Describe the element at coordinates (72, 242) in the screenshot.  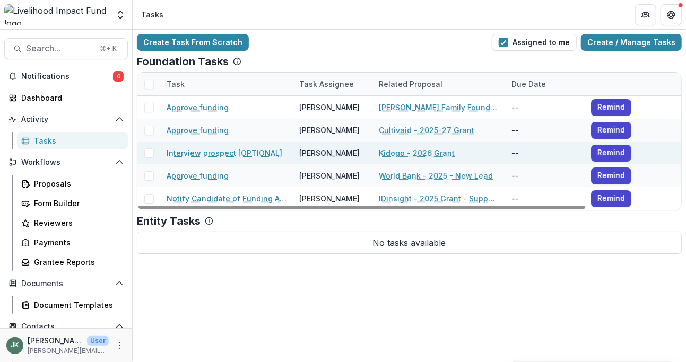
I see `a: Payments` at that location.